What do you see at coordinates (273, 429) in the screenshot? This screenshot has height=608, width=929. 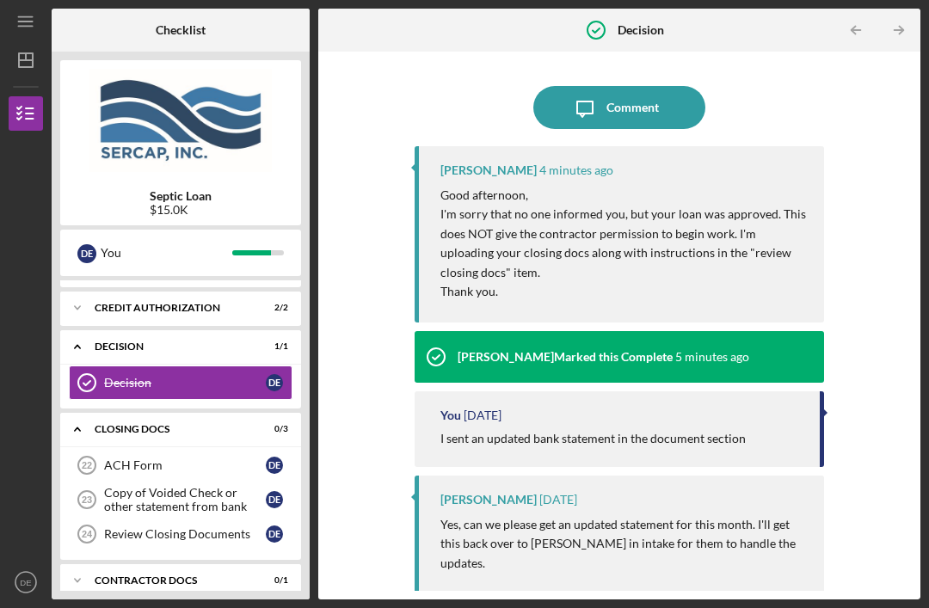 I see `div: 0 / 3` at bounding box center [273, 429].